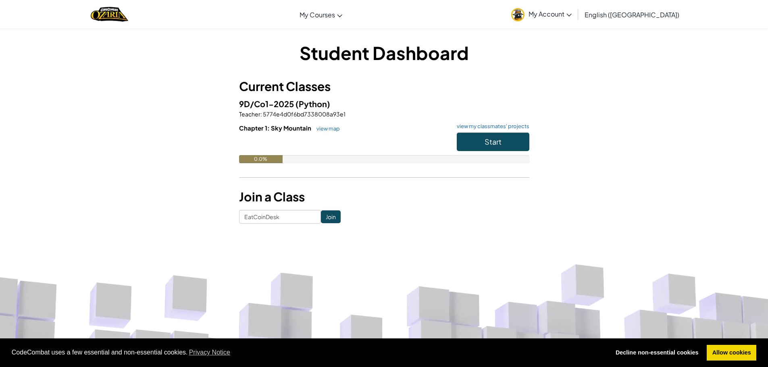 This screenshot has width=768, height=367. I want to click on span: CodeCombat uses a few essential and non-essential cookies., so click(307, 353).